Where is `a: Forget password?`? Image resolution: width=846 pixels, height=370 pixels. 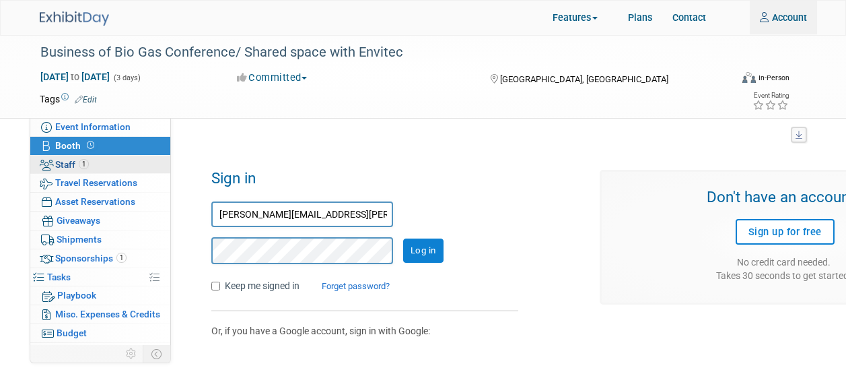
a: Forget password? is located at coordinates (345, 285).